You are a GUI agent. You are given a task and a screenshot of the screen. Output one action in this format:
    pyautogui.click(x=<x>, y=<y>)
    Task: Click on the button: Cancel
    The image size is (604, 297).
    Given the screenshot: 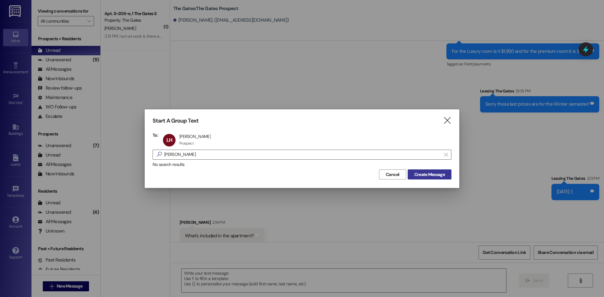 What is the action you would take?
    pyautogui.click(x=393, y=175)
    